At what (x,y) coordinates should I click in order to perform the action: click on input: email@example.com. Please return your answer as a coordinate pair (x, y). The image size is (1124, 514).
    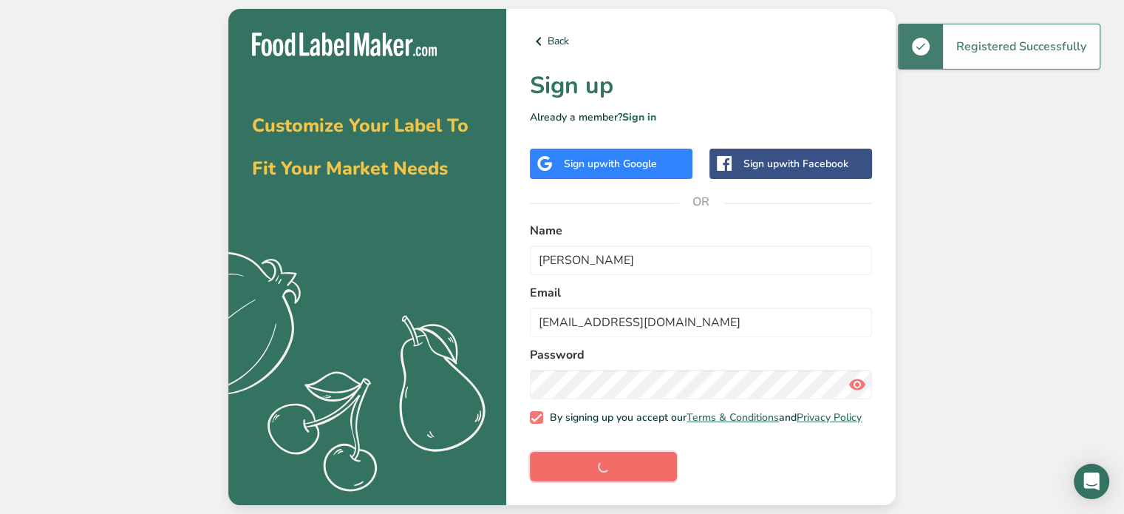
    Looking at the image, I should click on (701, 322).